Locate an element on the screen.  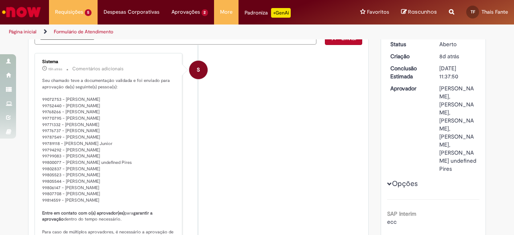
span: Aprovações is located at coordinates (185, 12).